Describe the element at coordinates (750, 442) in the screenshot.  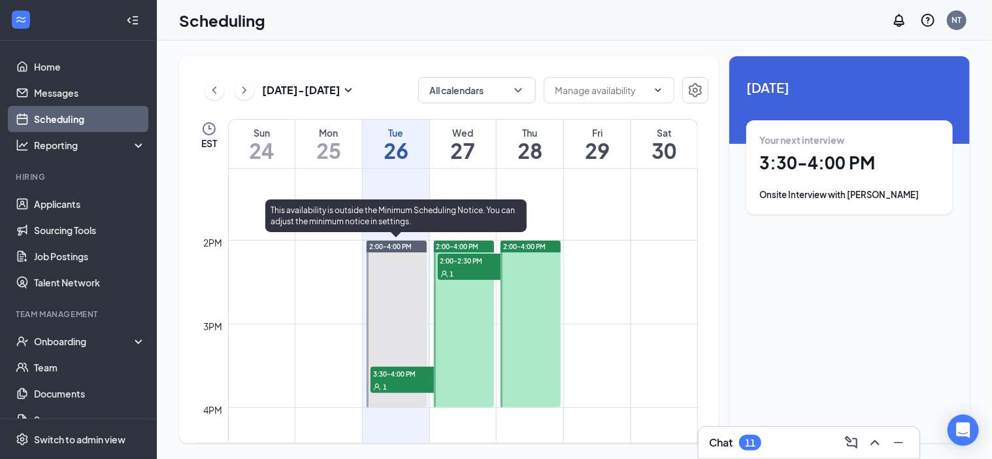
I see `div: 11` at that location.